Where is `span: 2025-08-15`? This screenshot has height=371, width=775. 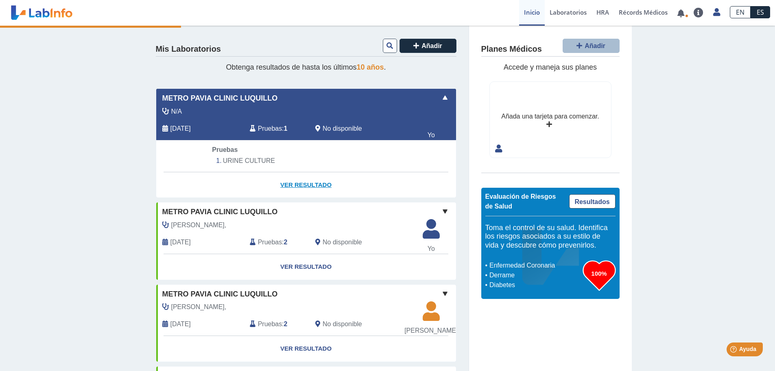
span: 2025-08-15 is located at coordinates (181, 129).